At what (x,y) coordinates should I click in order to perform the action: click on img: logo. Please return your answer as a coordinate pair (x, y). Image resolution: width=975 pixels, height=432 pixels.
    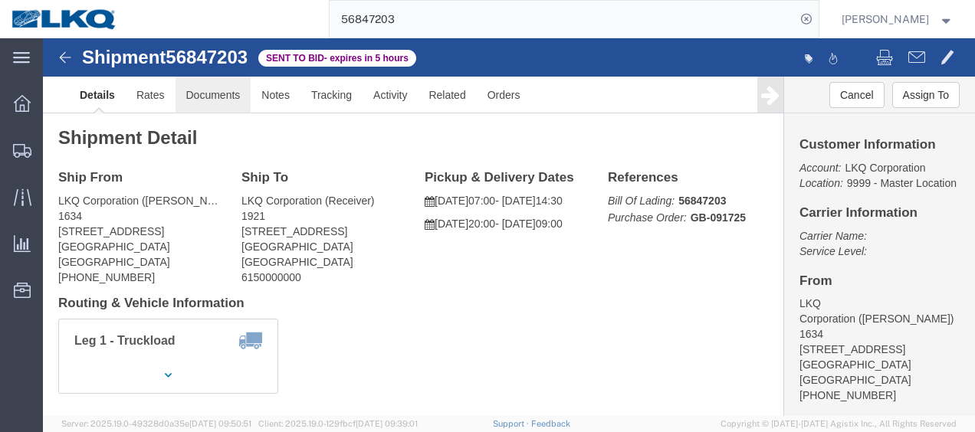
    Looking at the image, I should click on (64, 19).